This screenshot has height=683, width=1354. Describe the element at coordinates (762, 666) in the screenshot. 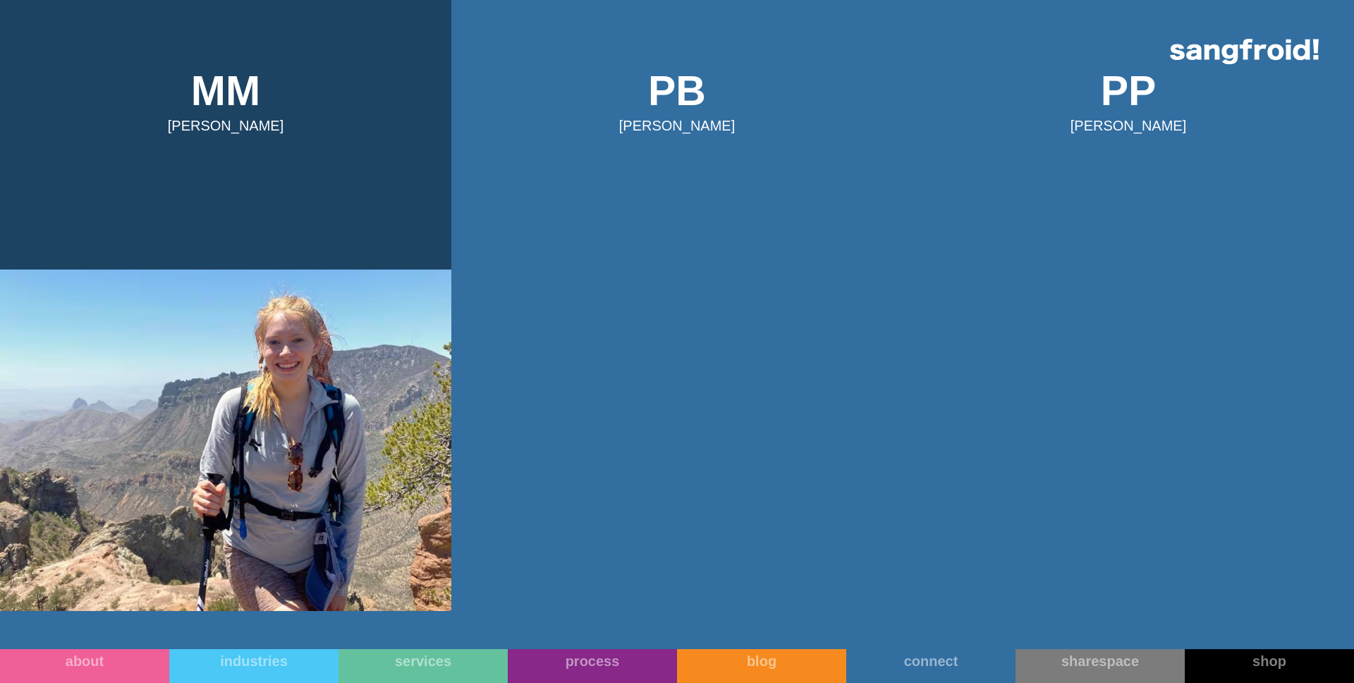

I see `a: blog` at that location.